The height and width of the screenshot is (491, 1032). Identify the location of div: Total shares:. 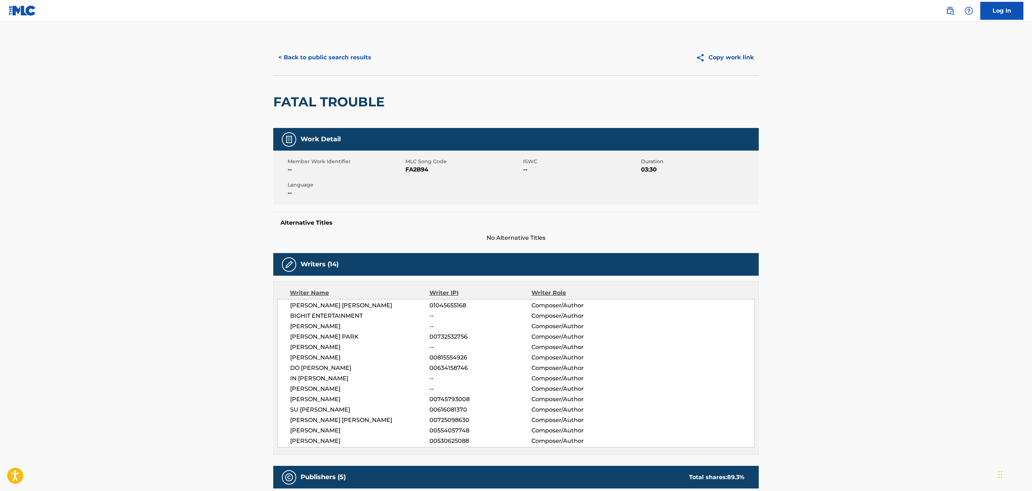
(717, 477).